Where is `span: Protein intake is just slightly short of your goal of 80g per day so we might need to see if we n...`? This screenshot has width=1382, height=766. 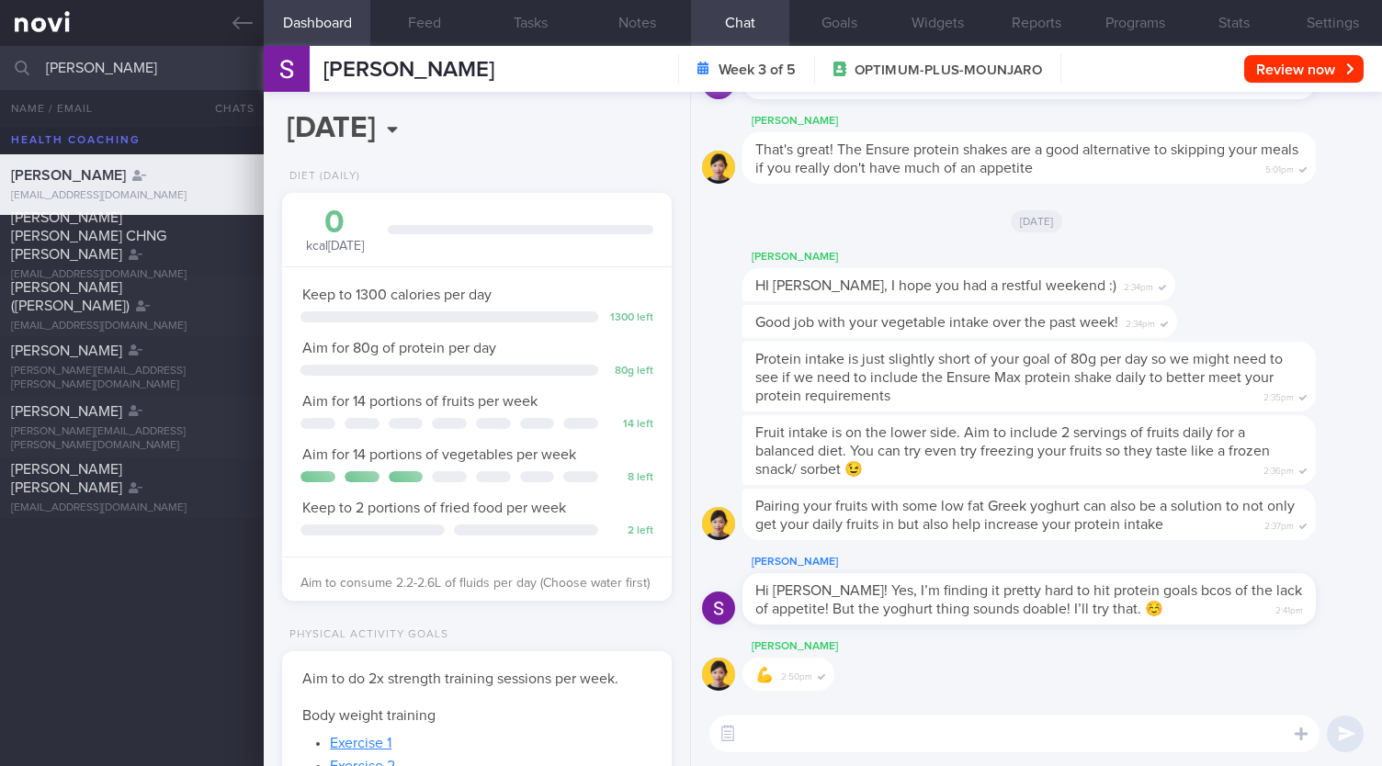 span: Protein intake is just slightly short of your goal of 80g per day so we might need to see if we n... is located at coordinates (1019, 378).